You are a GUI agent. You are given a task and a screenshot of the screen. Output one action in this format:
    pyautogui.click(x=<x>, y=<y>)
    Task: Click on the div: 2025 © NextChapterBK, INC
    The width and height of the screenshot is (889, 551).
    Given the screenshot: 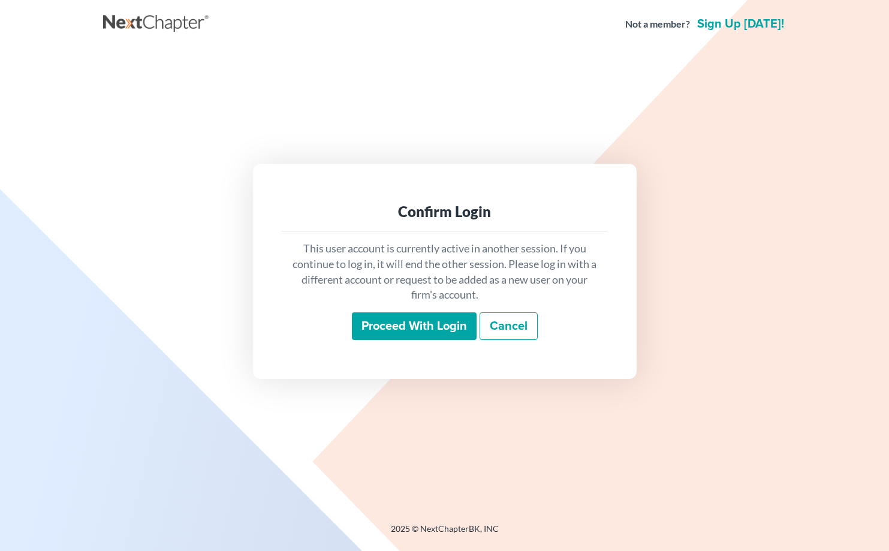 What is the action you would take?
    pyautogui.click(x=445, y=534)
    